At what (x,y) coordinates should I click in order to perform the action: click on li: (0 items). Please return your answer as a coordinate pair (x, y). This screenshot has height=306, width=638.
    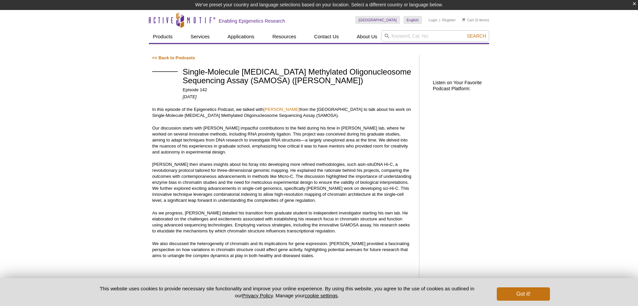
    Looking at the image, I should click on (476, 20).